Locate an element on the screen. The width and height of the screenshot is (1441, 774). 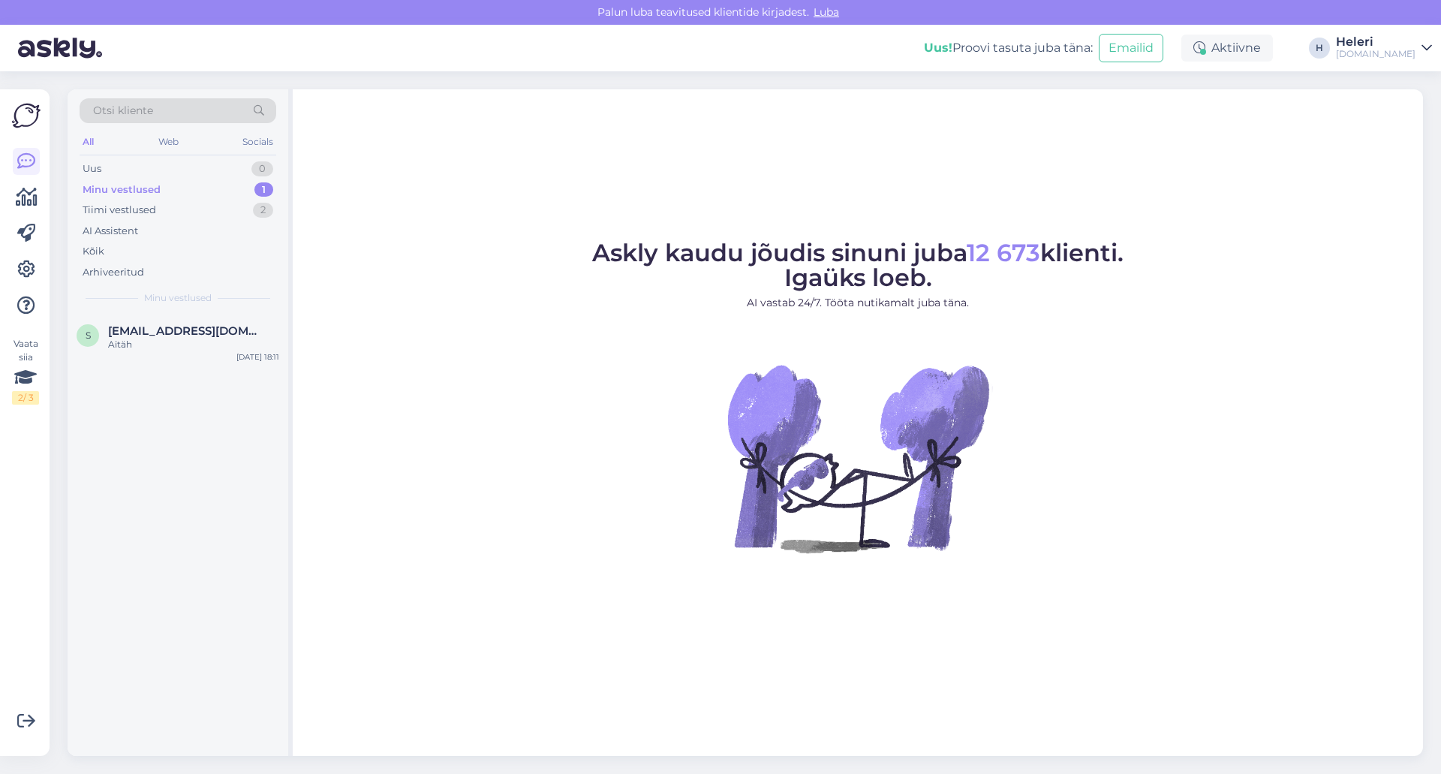
div: AI Assistent is located at coordinates (110, 231).